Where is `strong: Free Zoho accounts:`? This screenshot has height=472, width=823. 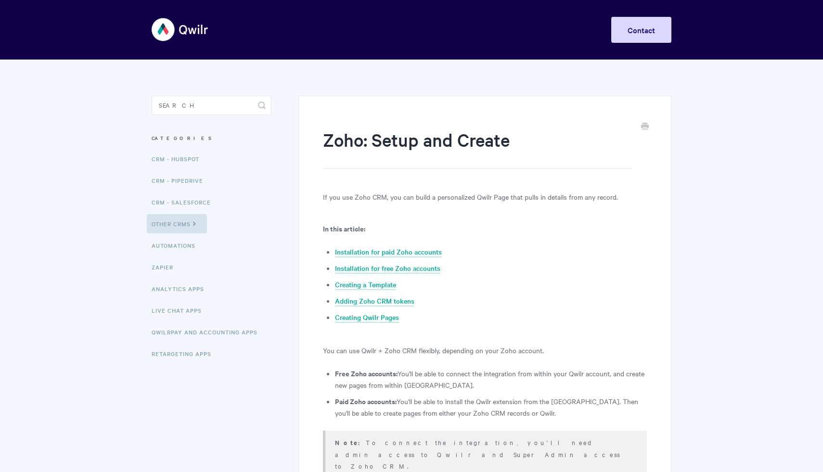 strong: Free Zoho accounts: is located at coordinates (366, 373).